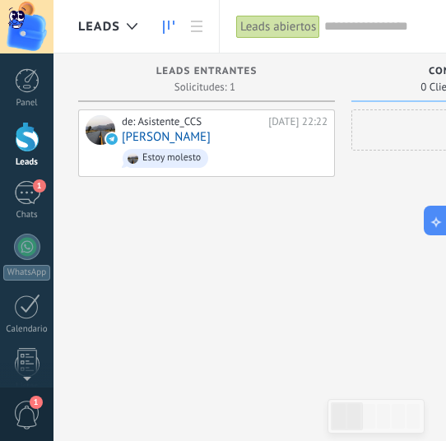 The height and width of the screenshot is (441, 446). What do you see at coordinates (171, 158) in the screenshot?
I see `div: Estoy molesto` at bounding box center [171, 158].